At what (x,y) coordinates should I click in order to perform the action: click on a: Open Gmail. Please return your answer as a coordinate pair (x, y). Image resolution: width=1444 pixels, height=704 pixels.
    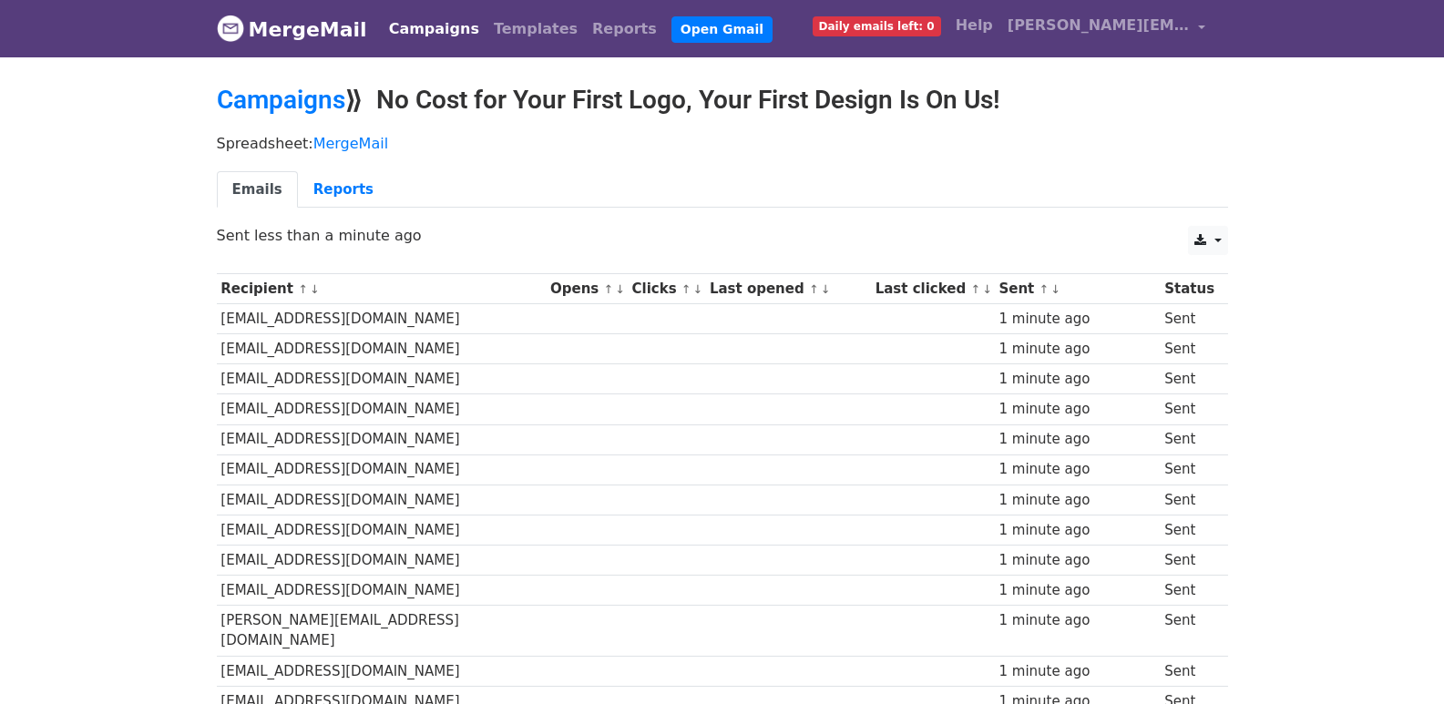
    Looking at the image, I should click on (722, 29).